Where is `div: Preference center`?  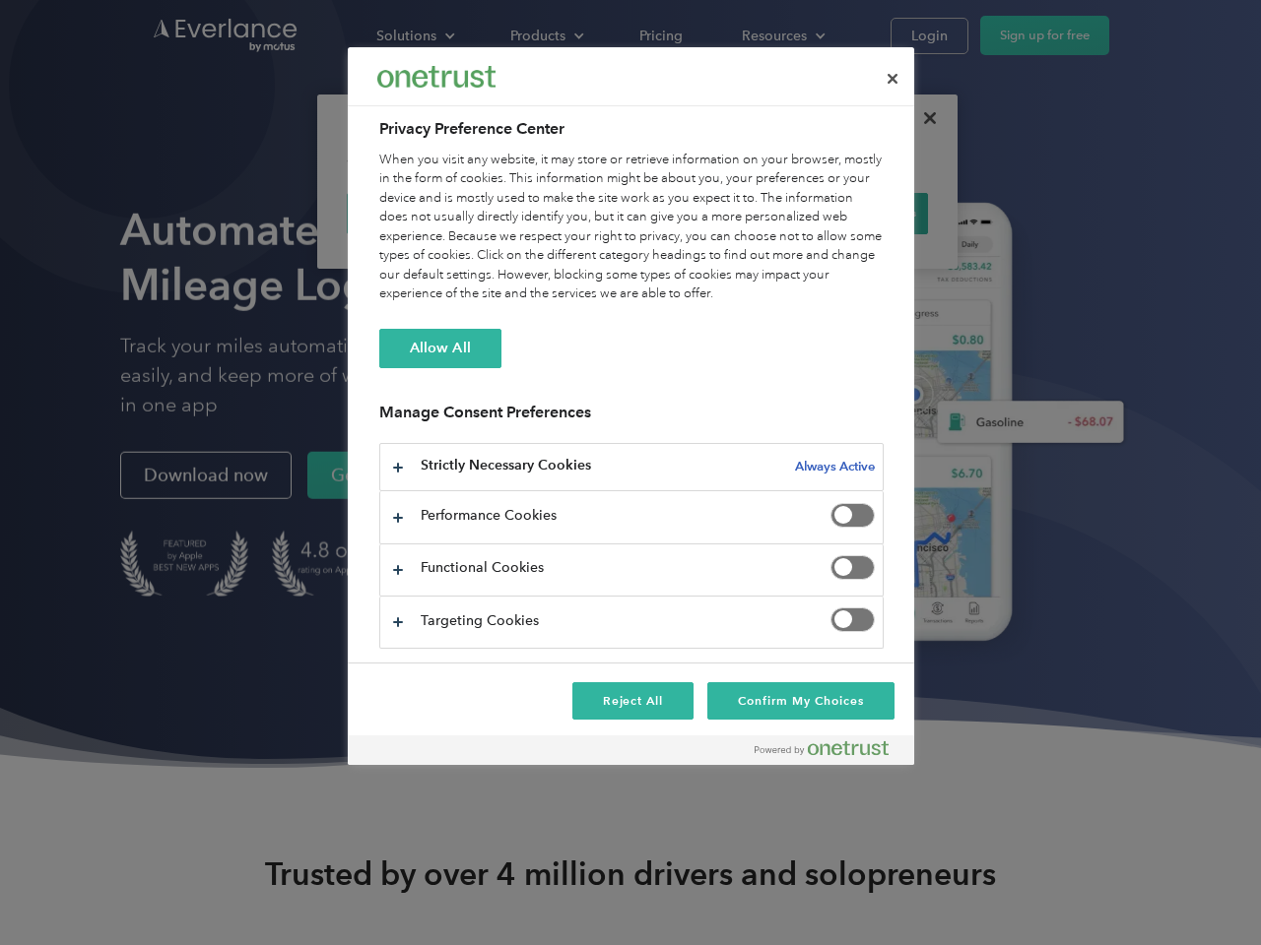
div: Preference center is located at coordinates (630, 406).